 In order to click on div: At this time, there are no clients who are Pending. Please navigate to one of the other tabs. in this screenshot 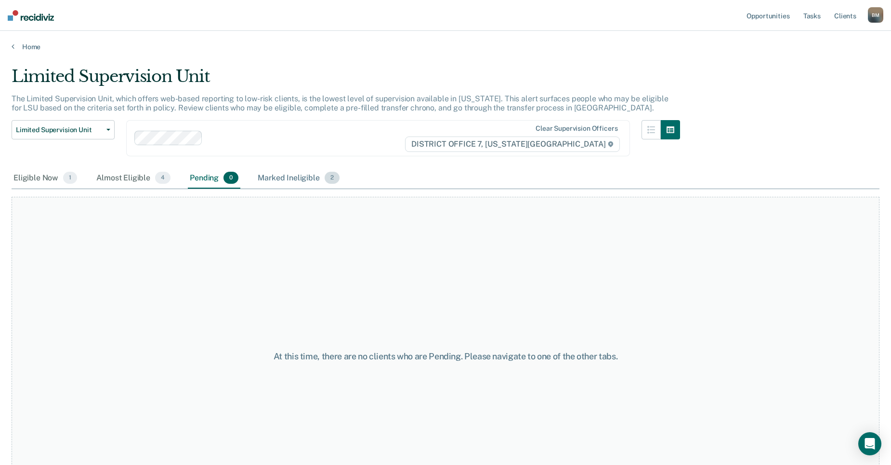, I will do `click(446, 356)`.